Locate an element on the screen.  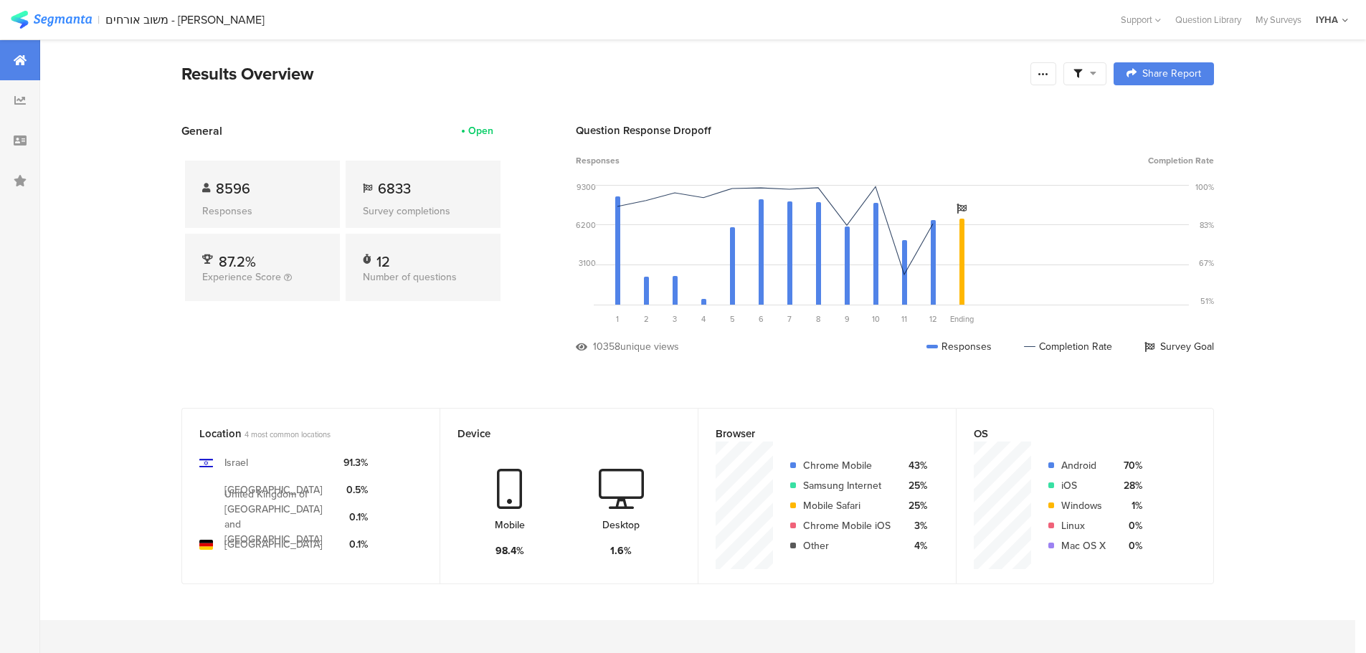
div: Linux is located at coordinates (1084, 526).